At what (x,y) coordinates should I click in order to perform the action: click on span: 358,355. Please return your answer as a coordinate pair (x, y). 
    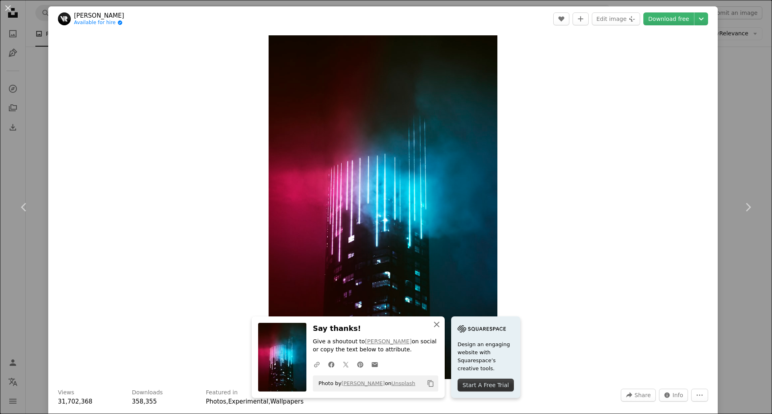
    Looking at the image, I should click on (144, 402).